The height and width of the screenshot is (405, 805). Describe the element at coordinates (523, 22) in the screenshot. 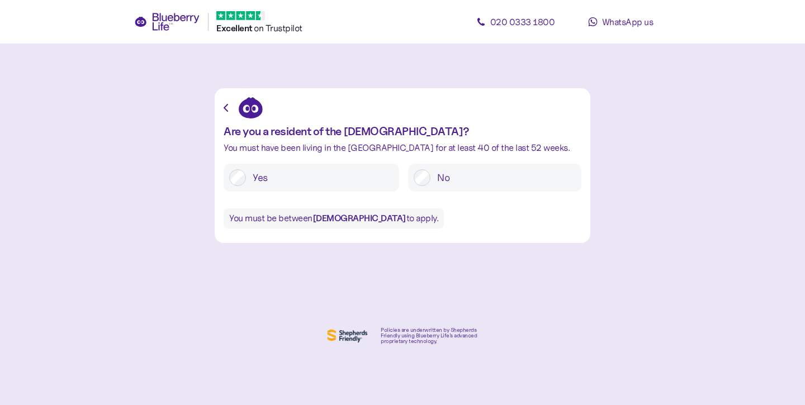

I see `span: 020 0333 1800` at that location.